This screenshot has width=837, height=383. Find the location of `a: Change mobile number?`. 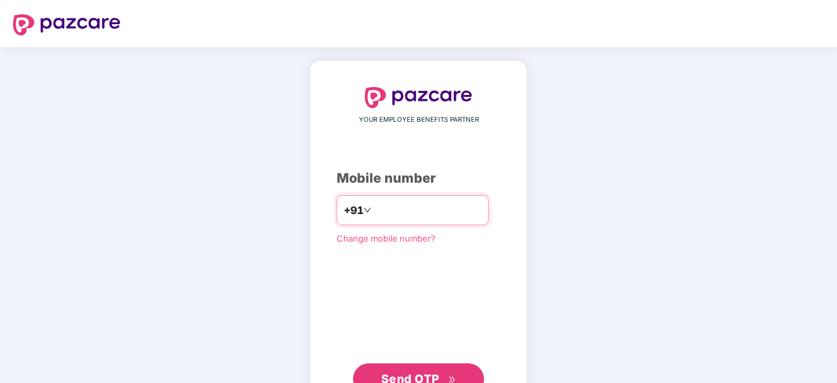

a: Change mobile number? is located at coordinates (386, 238).